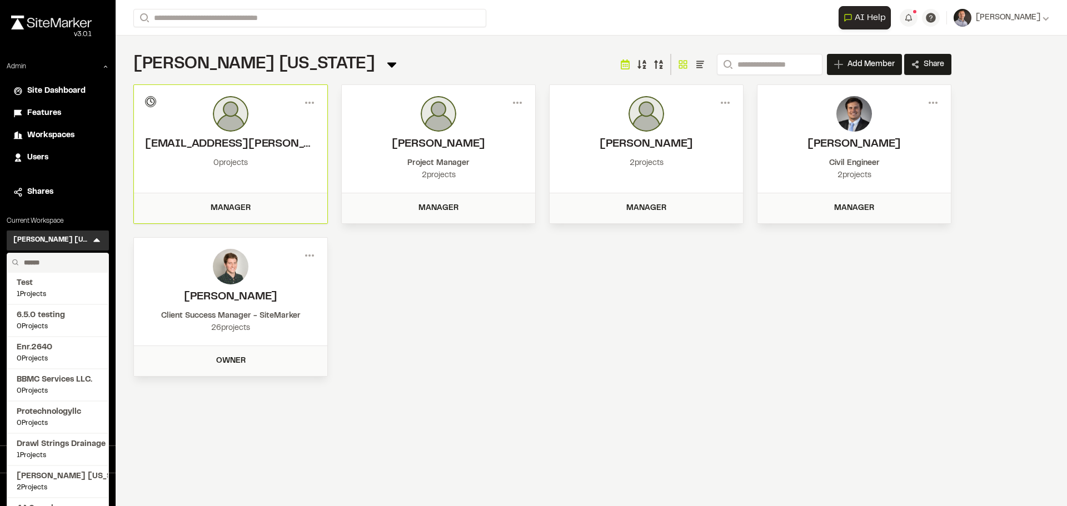  Describe the element at coordinates (231, 163) in the screenshot. I see `div: 0 projects` at that location.